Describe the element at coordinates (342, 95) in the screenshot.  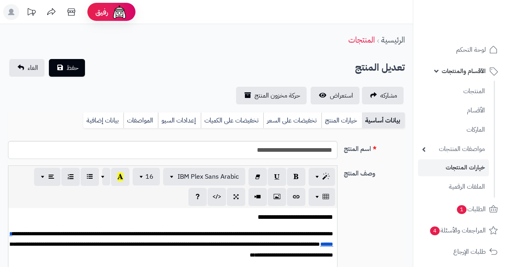
I see `span: استعراض` at that location.